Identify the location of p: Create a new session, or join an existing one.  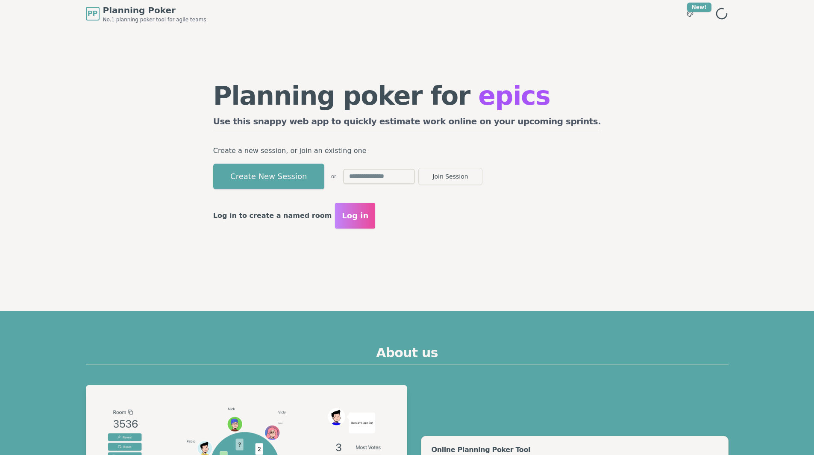
(407, 151).